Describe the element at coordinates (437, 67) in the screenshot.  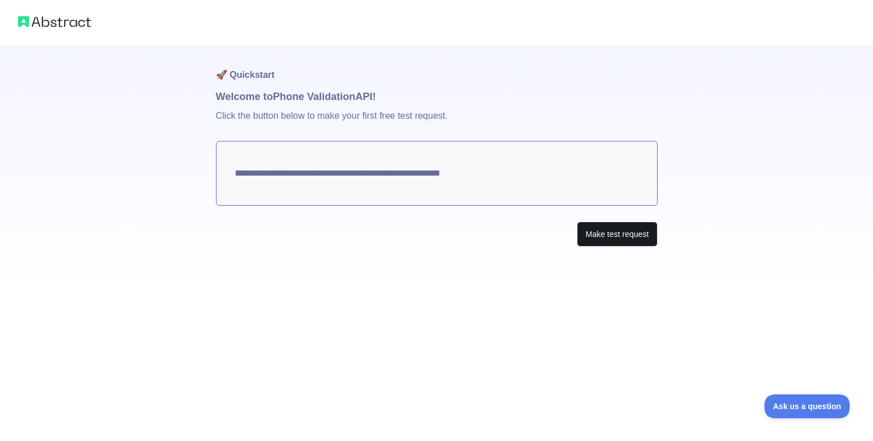
I see `h1: 🚀 Quickstart` at that location.